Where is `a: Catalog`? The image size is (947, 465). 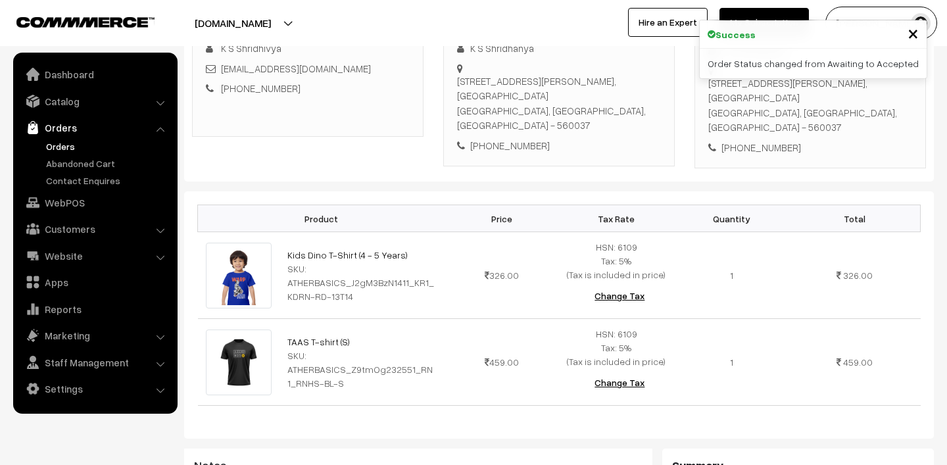 a: Catalog is located at coordinates (95, 101).